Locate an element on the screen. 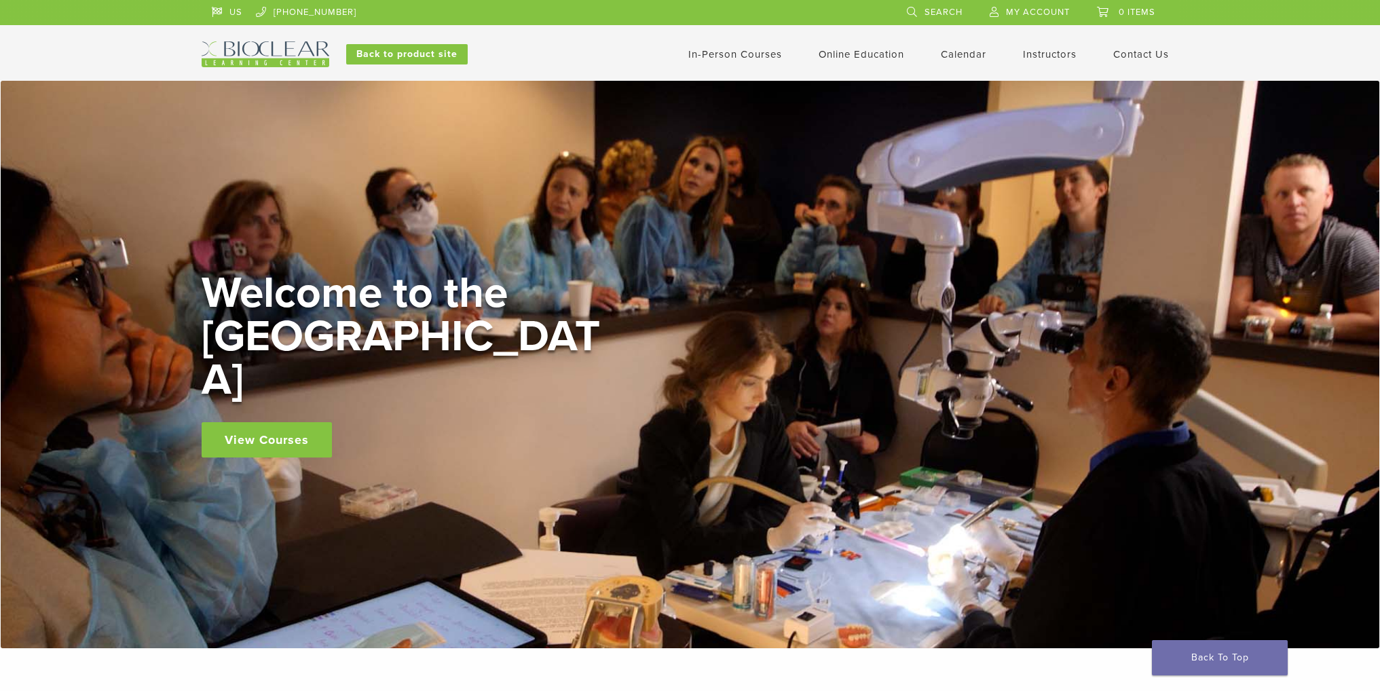 Image resolution: width=1380 pixels, height=691 pixels. a: Instructors is located at coordinates (1049, 54).